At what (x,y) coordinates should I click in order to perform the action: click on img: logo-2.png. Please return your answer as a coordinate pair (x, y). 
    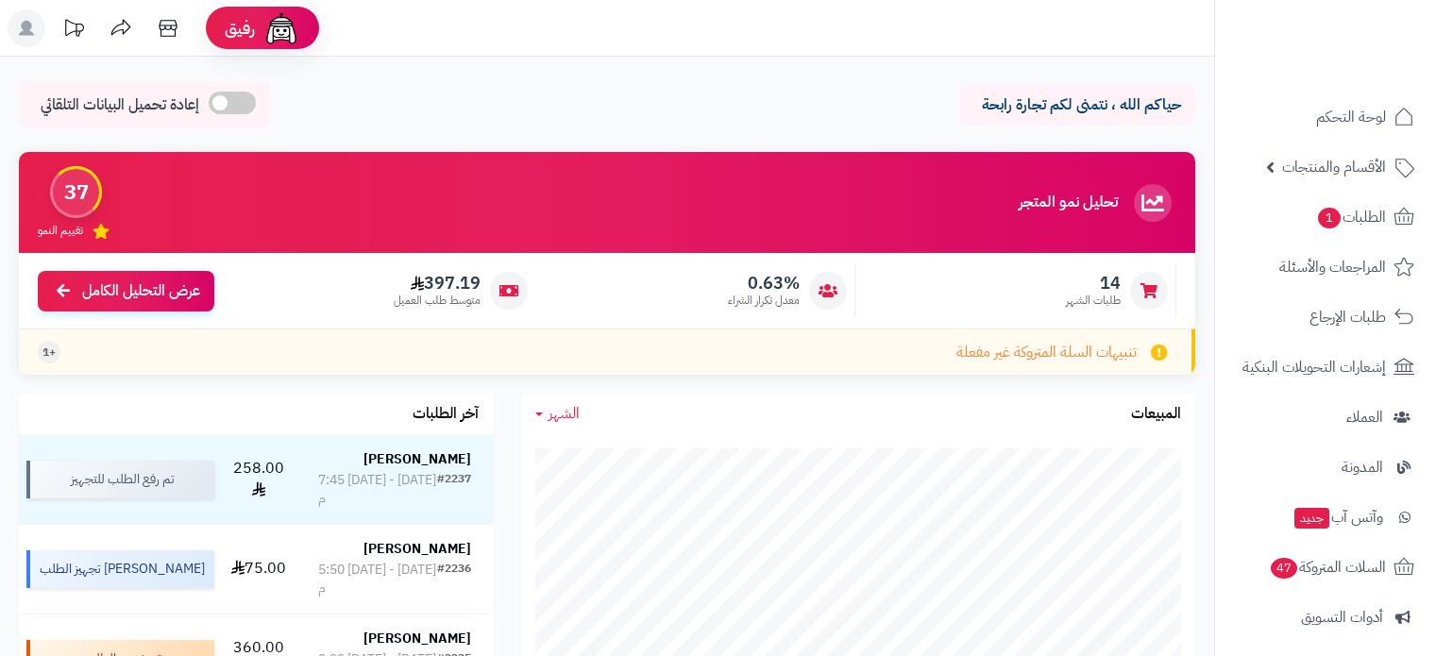
    Looking at the image, I should click on (1362, 34).